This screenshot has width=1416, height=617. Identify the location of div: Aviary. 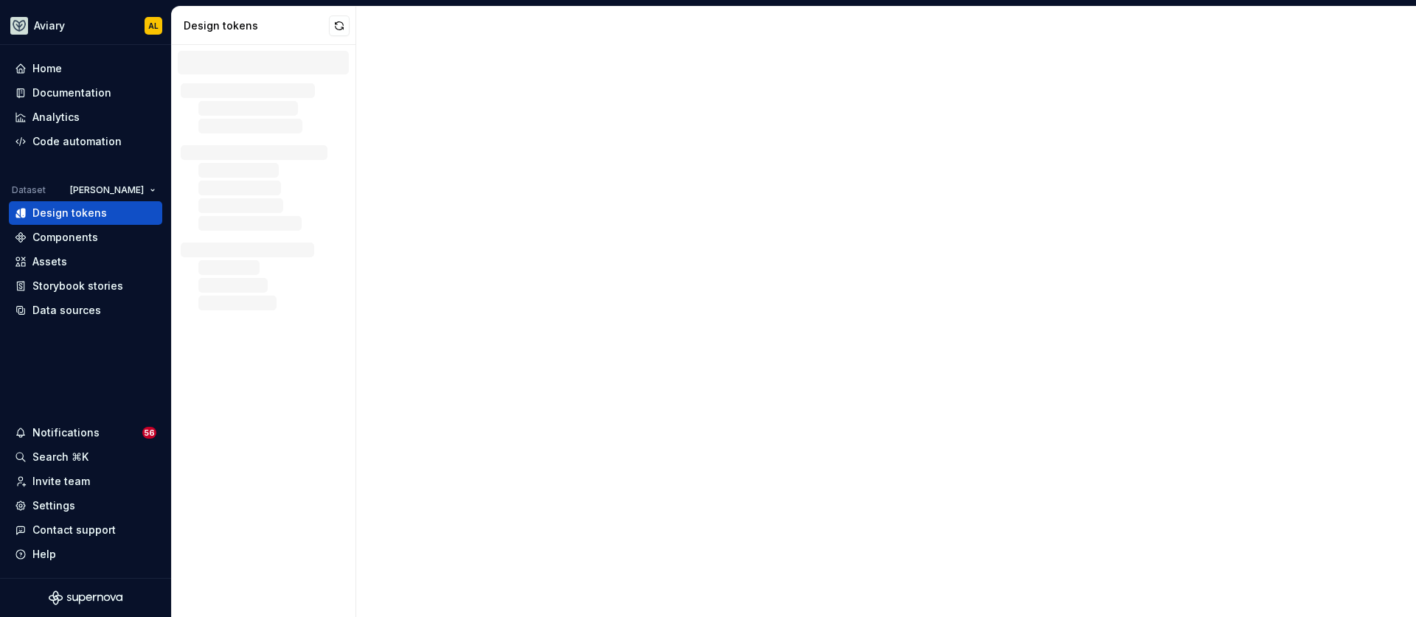
(49, 26).